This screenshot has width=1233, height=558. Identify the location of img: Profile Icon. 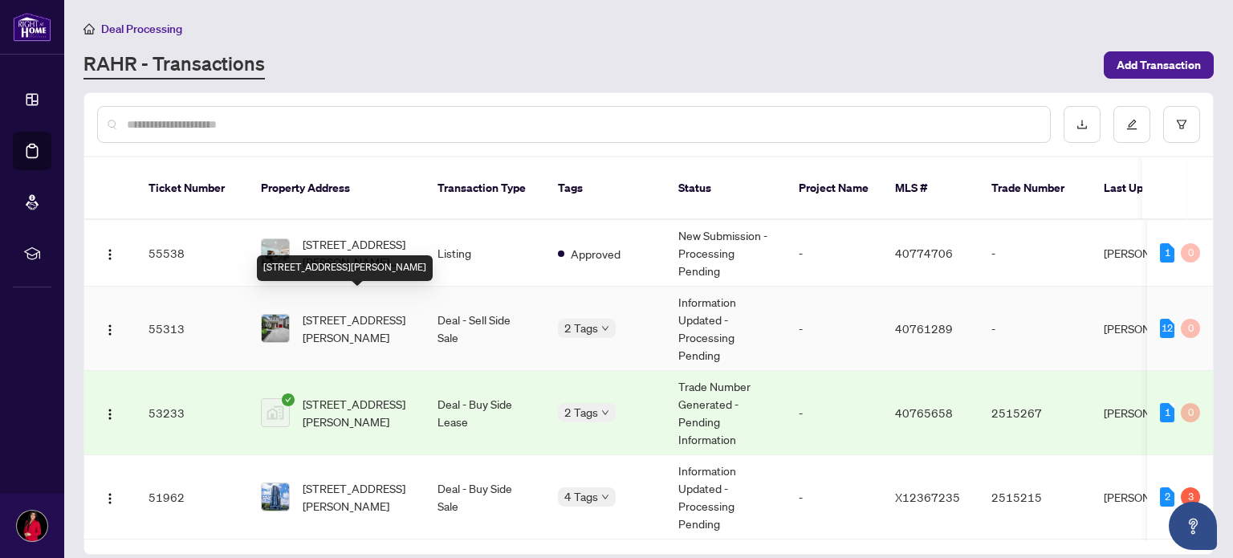
(32, 526).